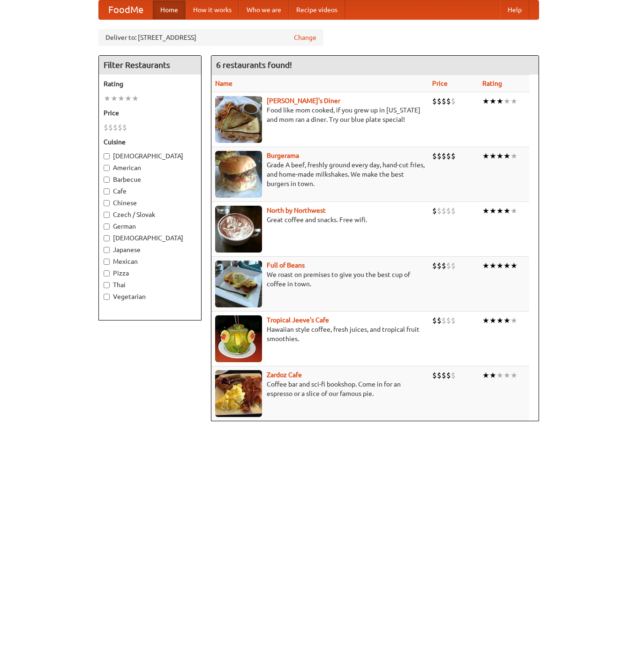 The width and height of the screenshot is (637, 663). What do you see at coordinates (150, 297) in the screenshot?
I see `label: Vegetarian` at bounding box center [150, 297].